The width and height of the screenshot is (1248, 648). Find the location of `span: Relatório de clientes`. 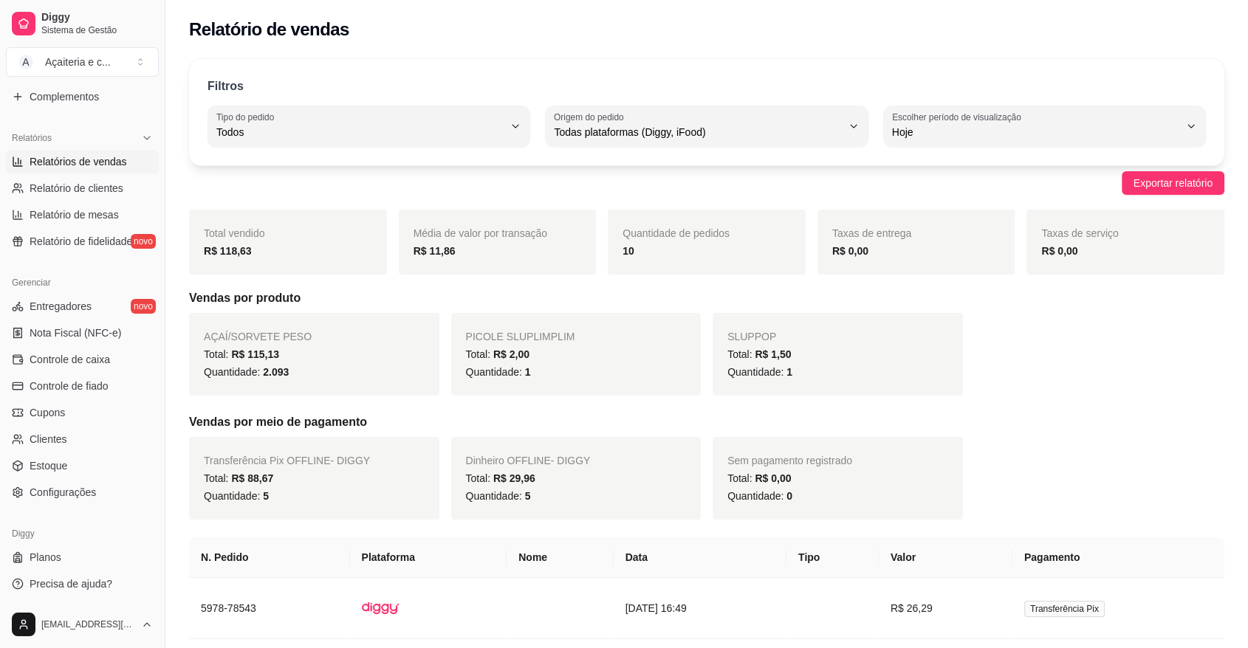

span: Relatório de clientes is located at coordinates (76, 188).